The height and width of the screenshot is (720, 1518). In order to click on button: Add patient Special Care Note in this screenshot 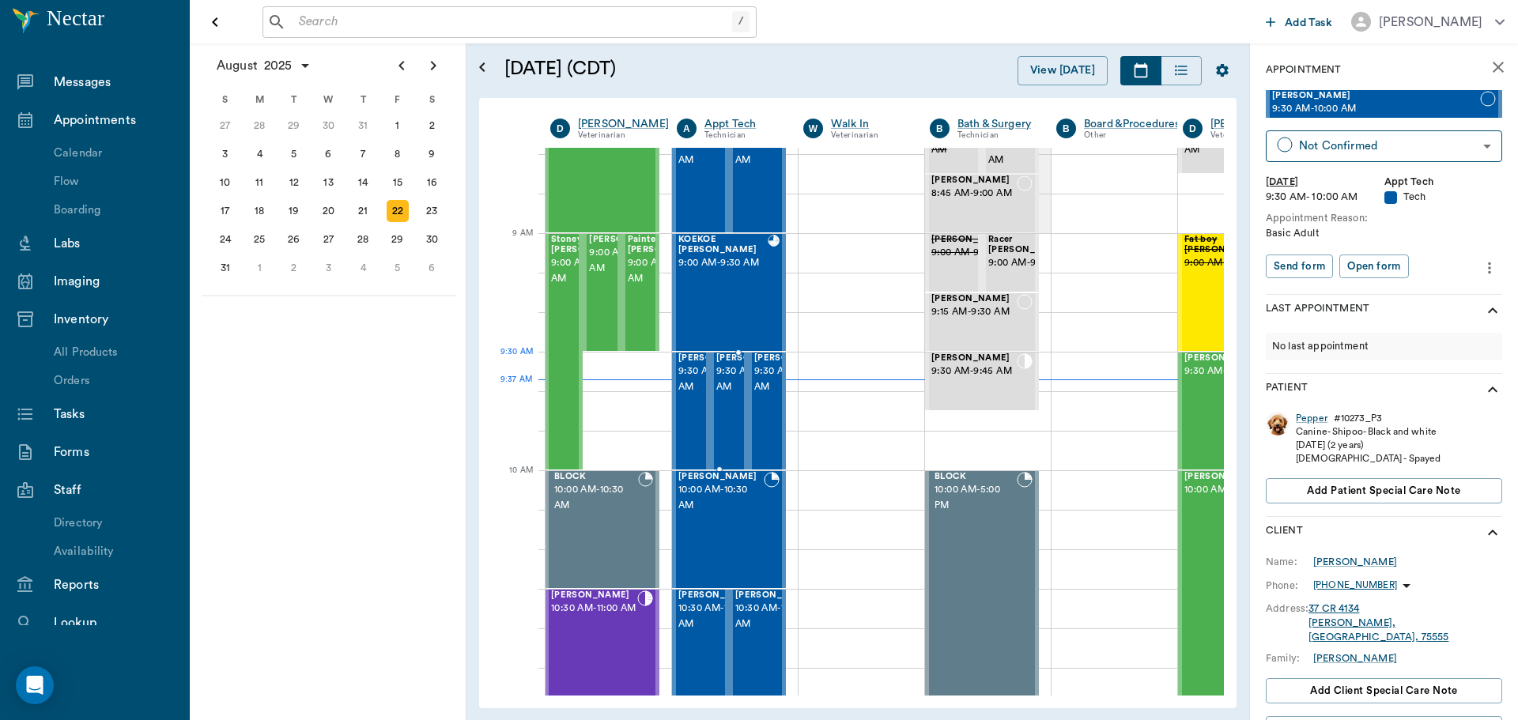, I will do `click(1384, 491)`.